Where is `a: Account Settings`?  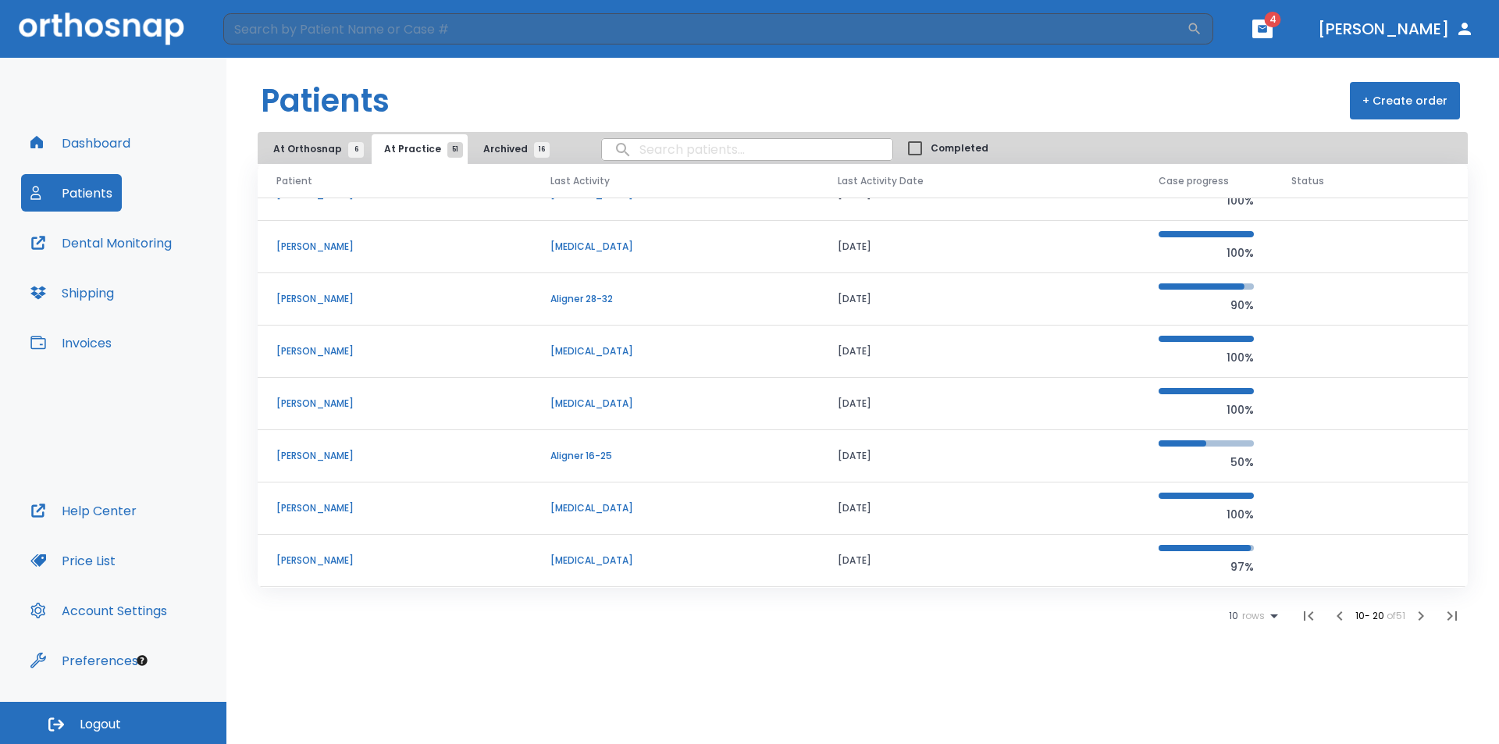
a: Account Settings is located at coordinates (98, 611).